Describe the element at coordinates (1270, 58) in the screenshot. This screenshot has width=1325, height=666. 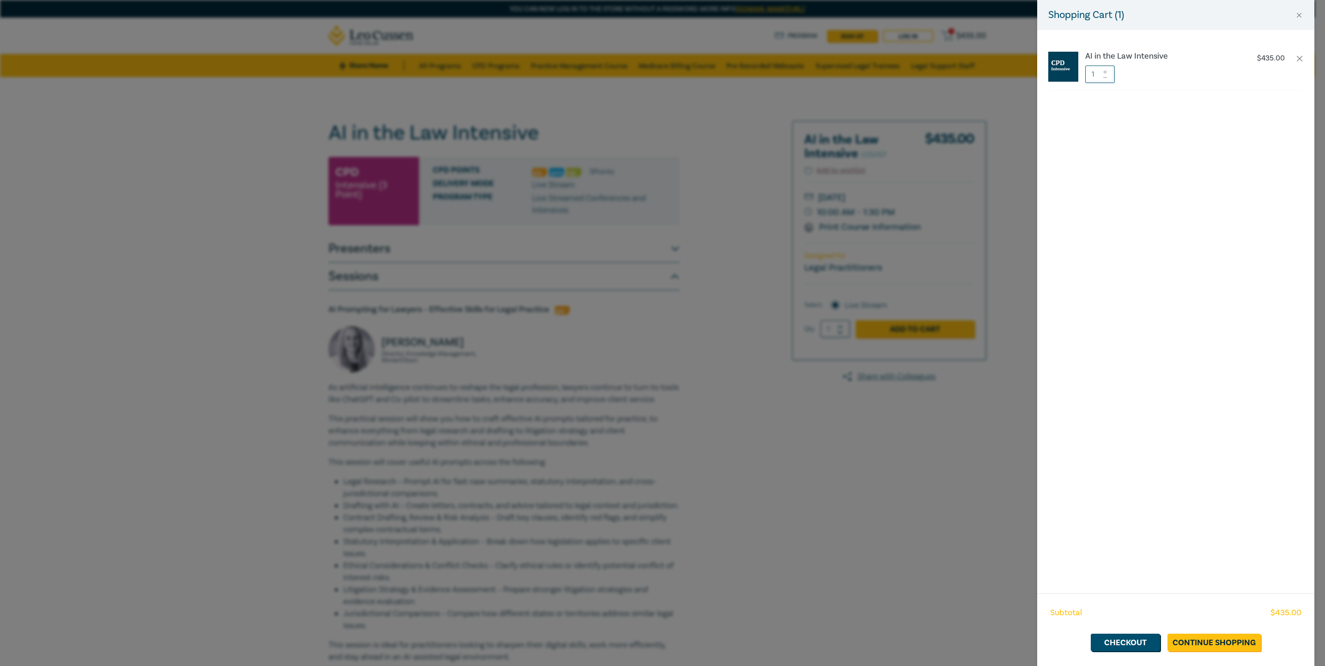
I see `p: $ 435.00` at that location.